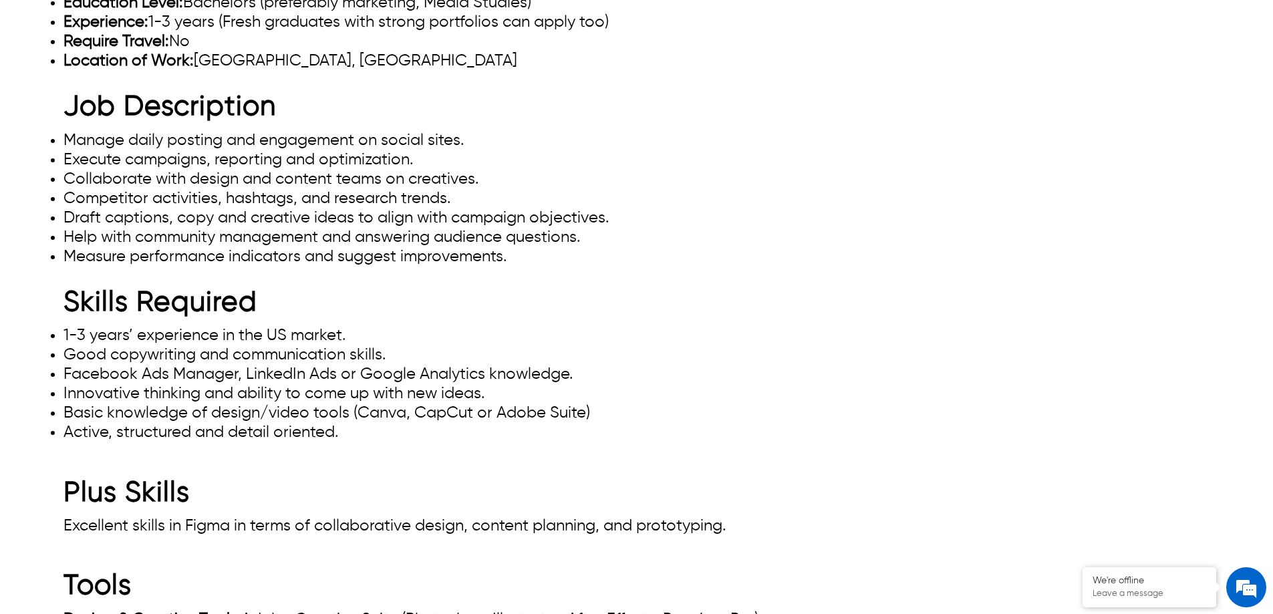 The width and height of the screenshot is (1273, 614). I want to click on p: Leave a message, so click(1149, 594).